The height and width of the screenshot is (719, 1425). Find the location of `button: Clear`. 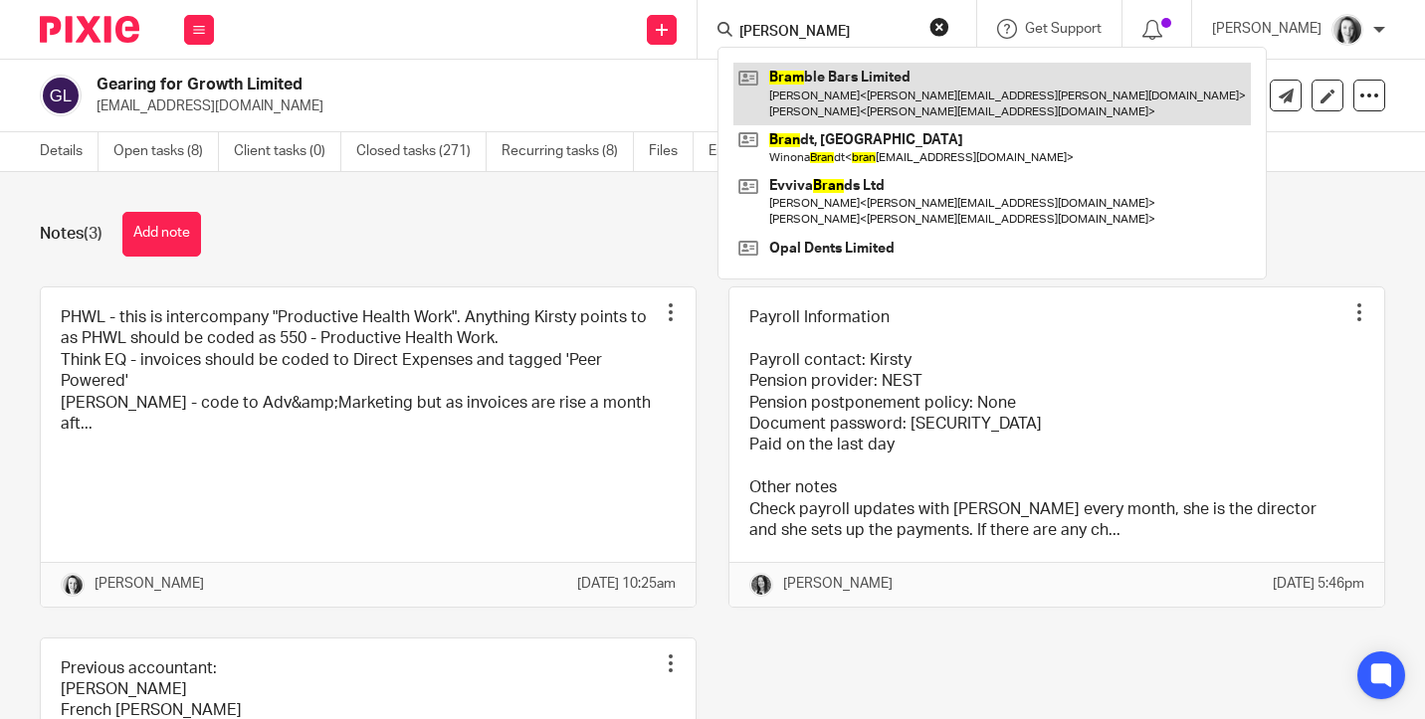

button: Clear is located at coordinates (939, 27).